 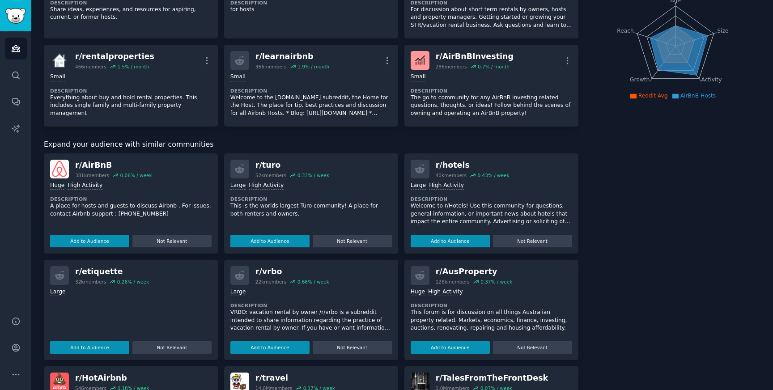 I want to click on p: This forum is for discussion on all things Australian property related. Markets, economics, finan..., so click(x=491, y=320).